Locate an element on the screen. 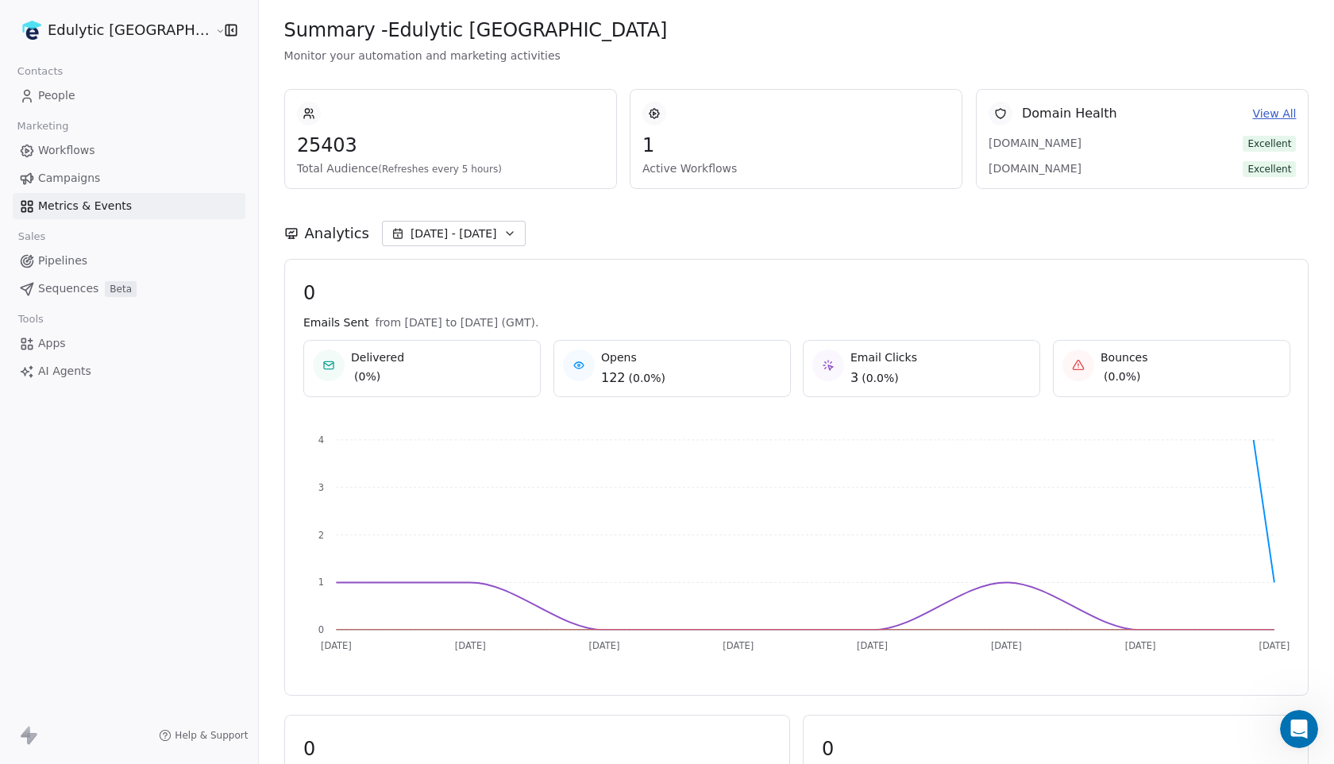 The image size is (1334, 764). a: Campaigns is located at coordinates (129, 178).